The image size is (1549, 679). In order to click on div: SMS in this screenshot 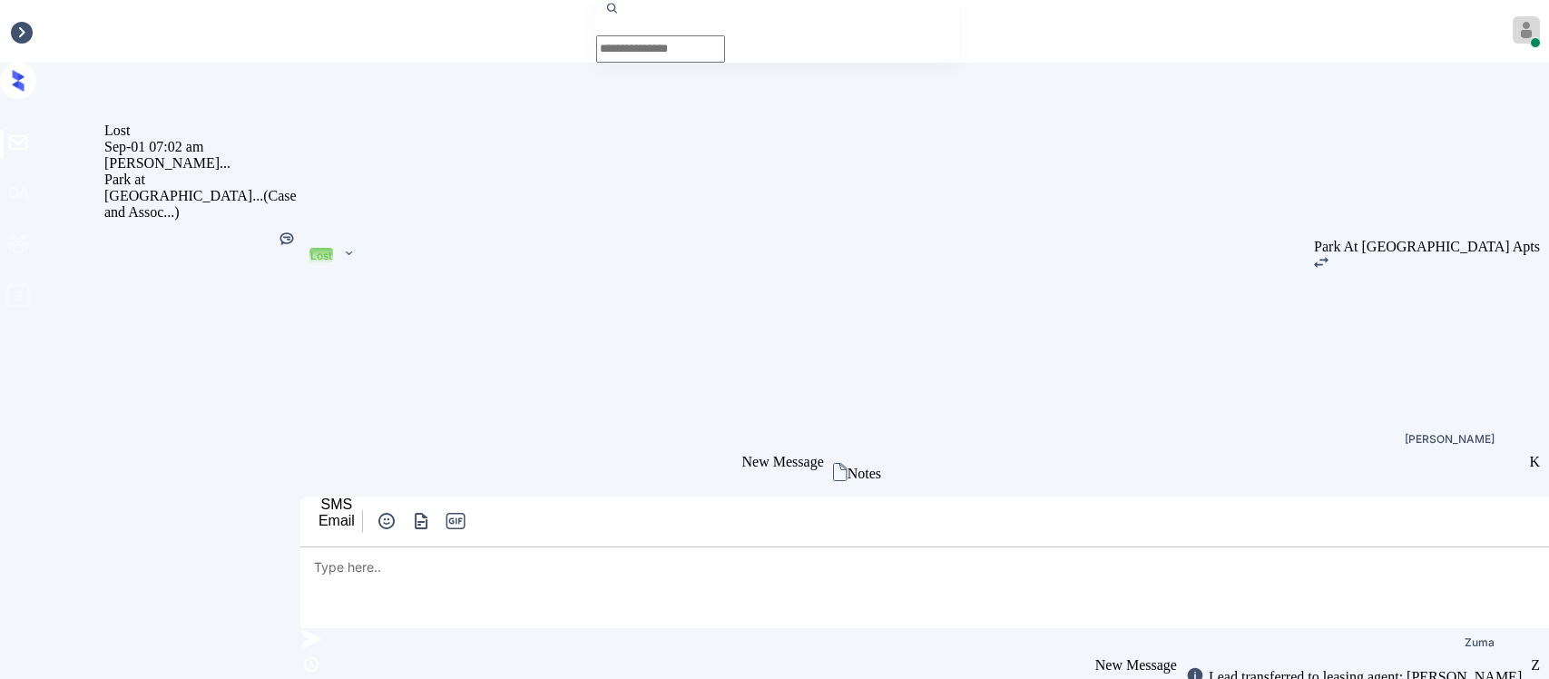, I will do `click(337, 505)`.